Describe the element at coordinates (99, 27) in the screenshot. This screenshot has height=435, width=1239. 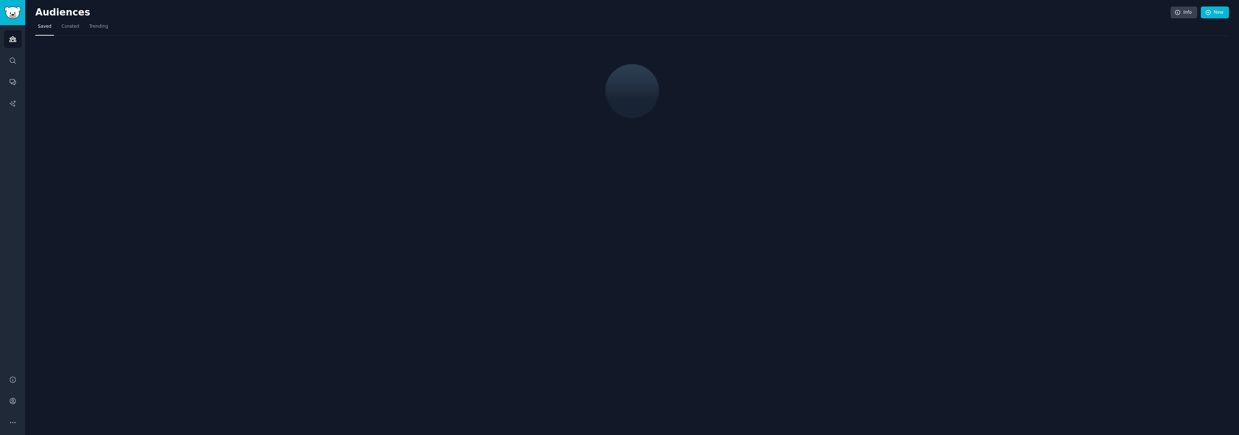
I see `span: Trending` at that location.